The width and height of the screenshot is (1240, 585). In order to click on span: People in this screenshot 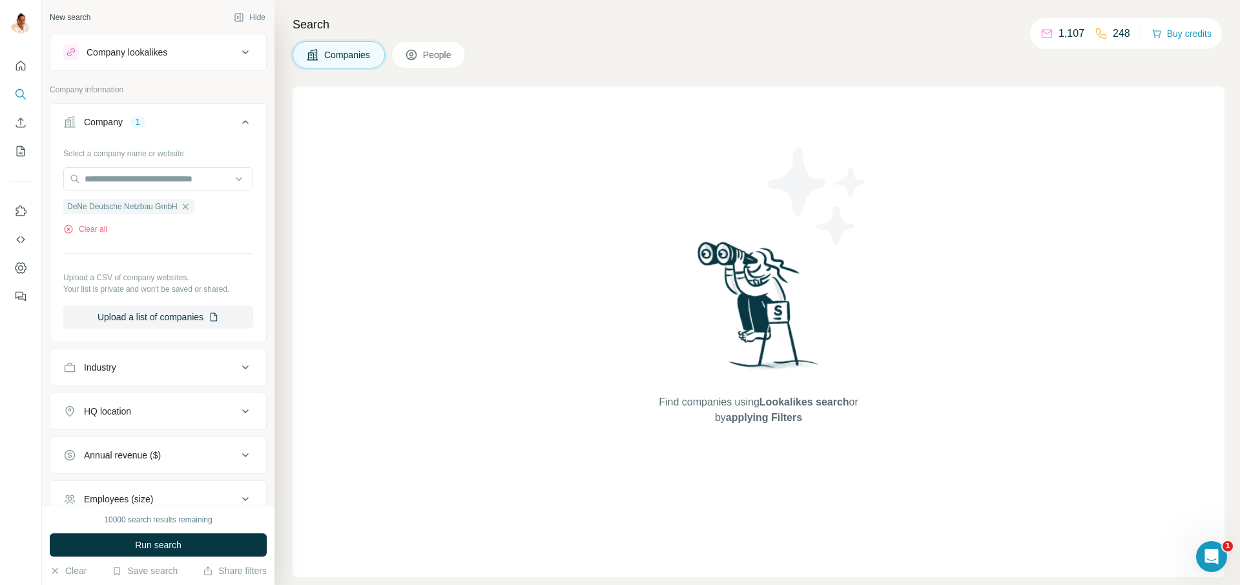, I will do `click(438, 55)`.